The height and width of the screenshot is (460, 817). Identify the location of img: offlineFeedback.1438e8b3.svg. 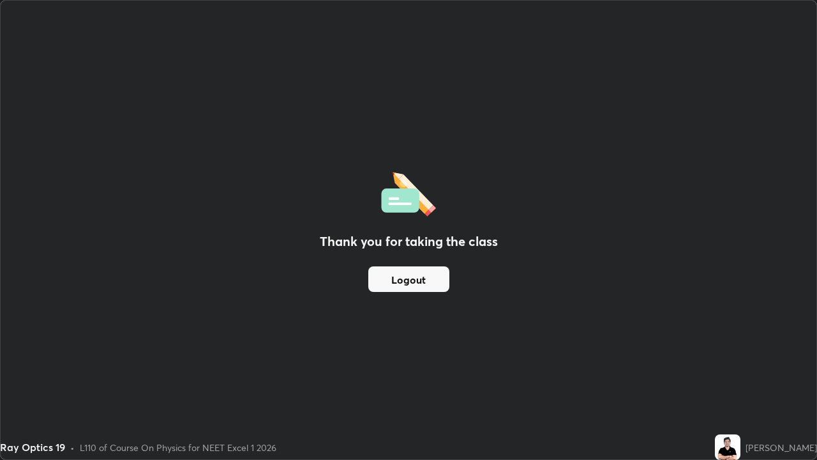
(409, 192).